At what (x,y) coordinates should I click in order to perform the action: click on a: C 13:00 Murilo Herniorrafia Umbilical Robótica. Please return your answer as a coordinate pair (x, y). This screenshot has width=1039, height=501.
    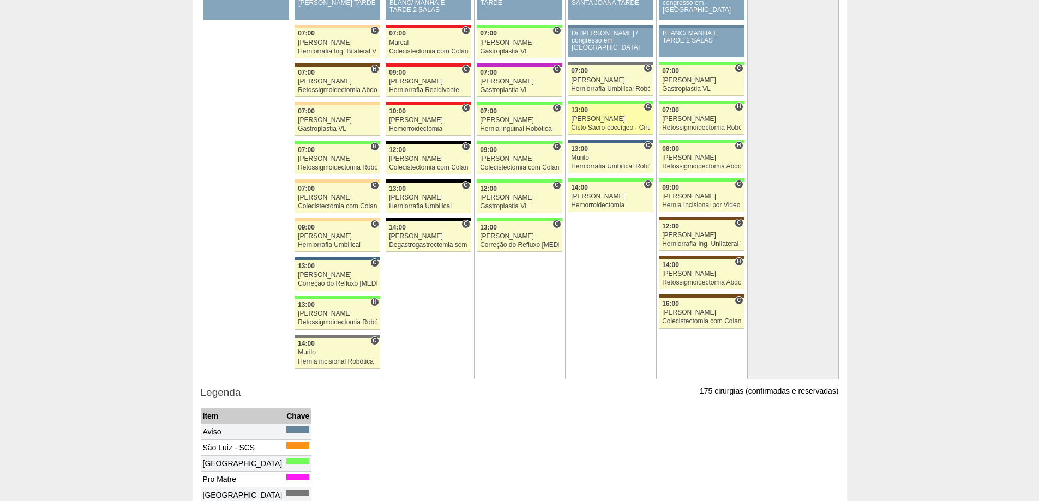
    Looking at the image, I should click on (610, 158).